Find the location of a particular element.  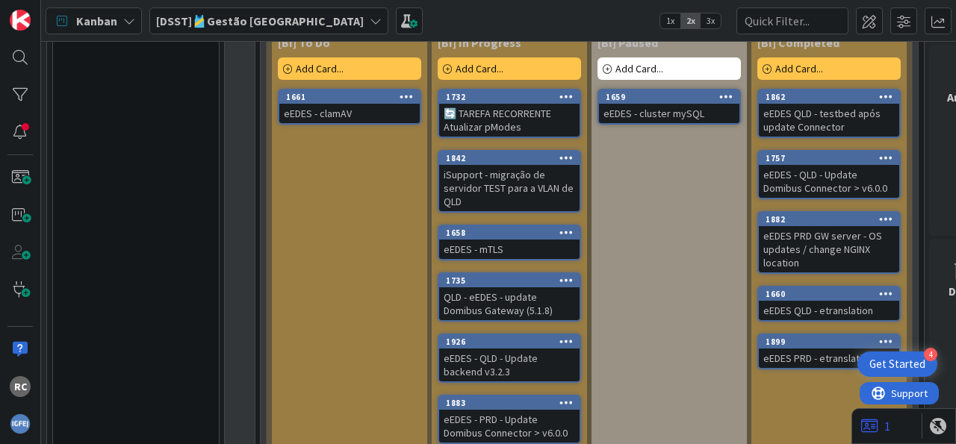

img: Visit kanbanzone.com is located at coordinates (20, 20).